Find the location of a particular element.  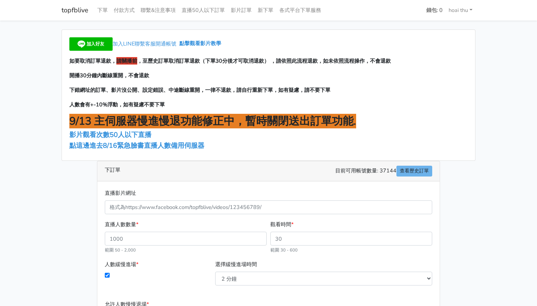

a: hoai thu is located at coordinates (461, 10).